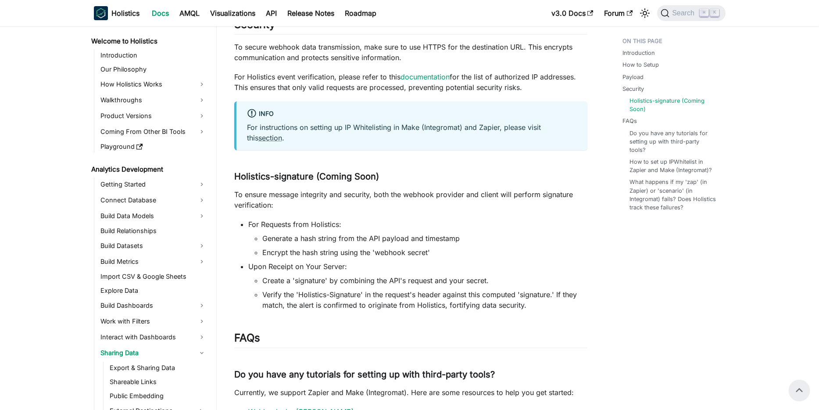  Describe the element at coordinates (153, 305) in the screenshot. I see `a: Build Dashboards` at that location.